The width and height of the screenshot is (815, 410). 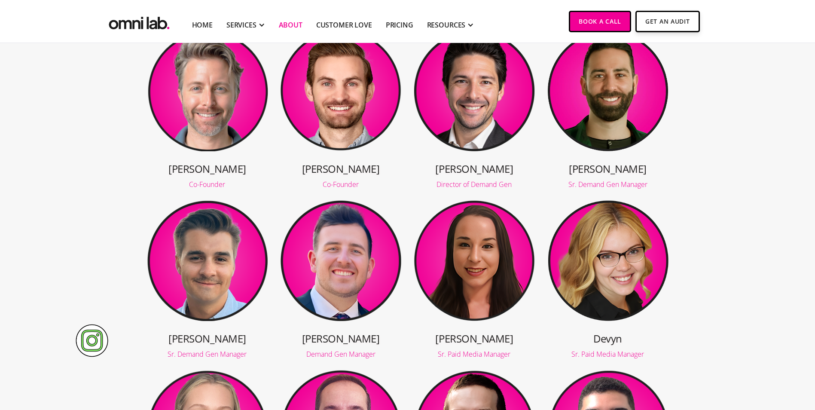 I want to click on div: RESOURCES, so click(x=446, y=25).